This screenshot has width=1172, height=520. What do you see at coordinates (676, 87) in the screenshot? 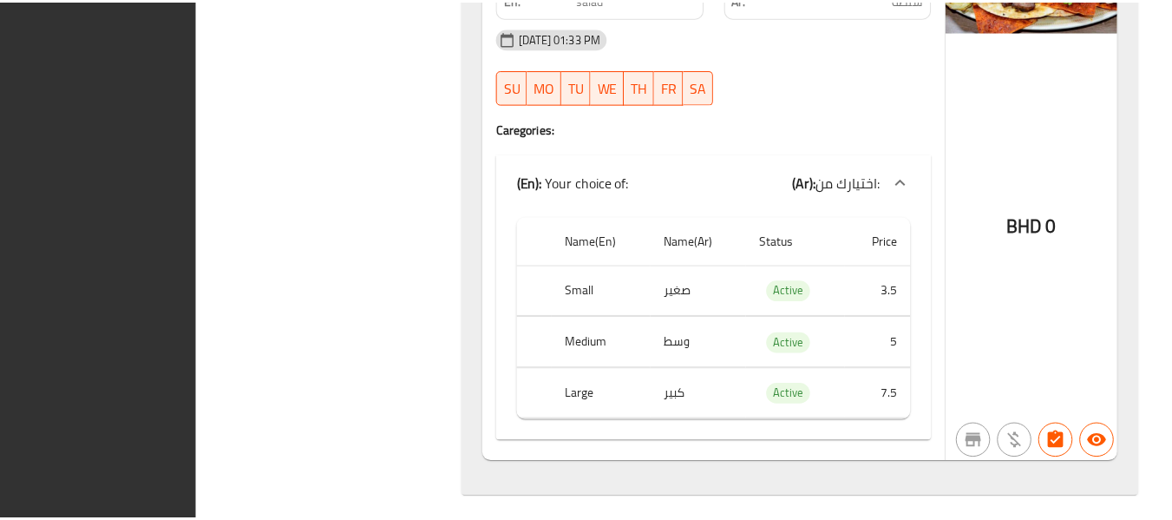
I see `button: FR` at bounding box center [676, 87].